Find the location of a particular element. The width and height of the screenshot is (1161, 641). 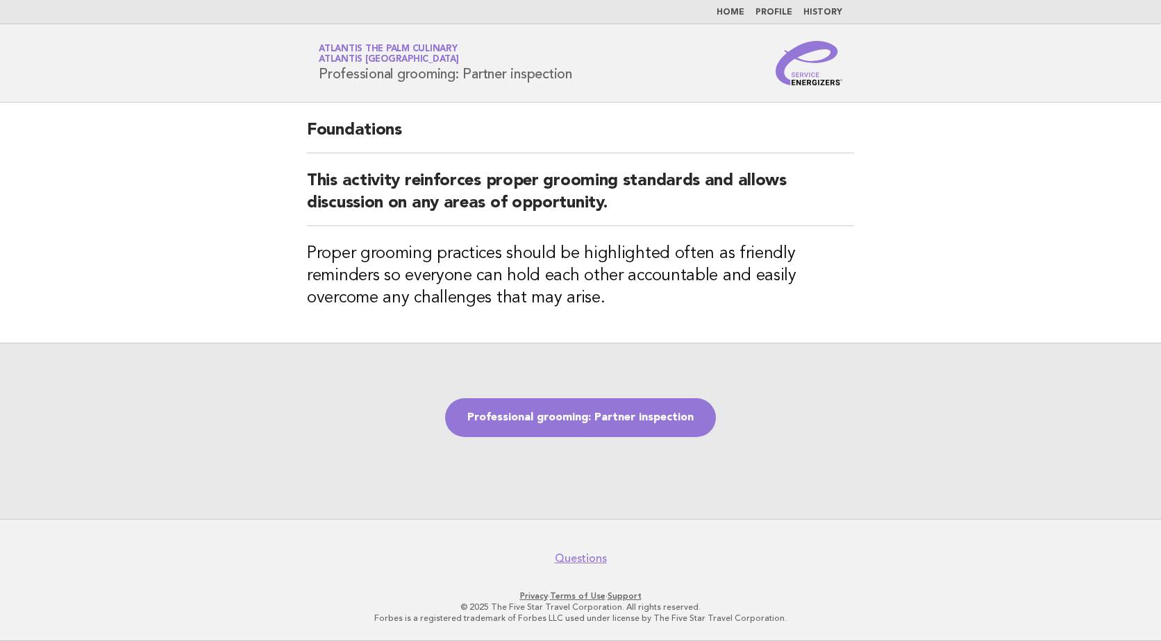

h3: Proper grooming practices should be highlighted often as friendly reminders so everyone can hold ... is located at coordinates (580, 276).